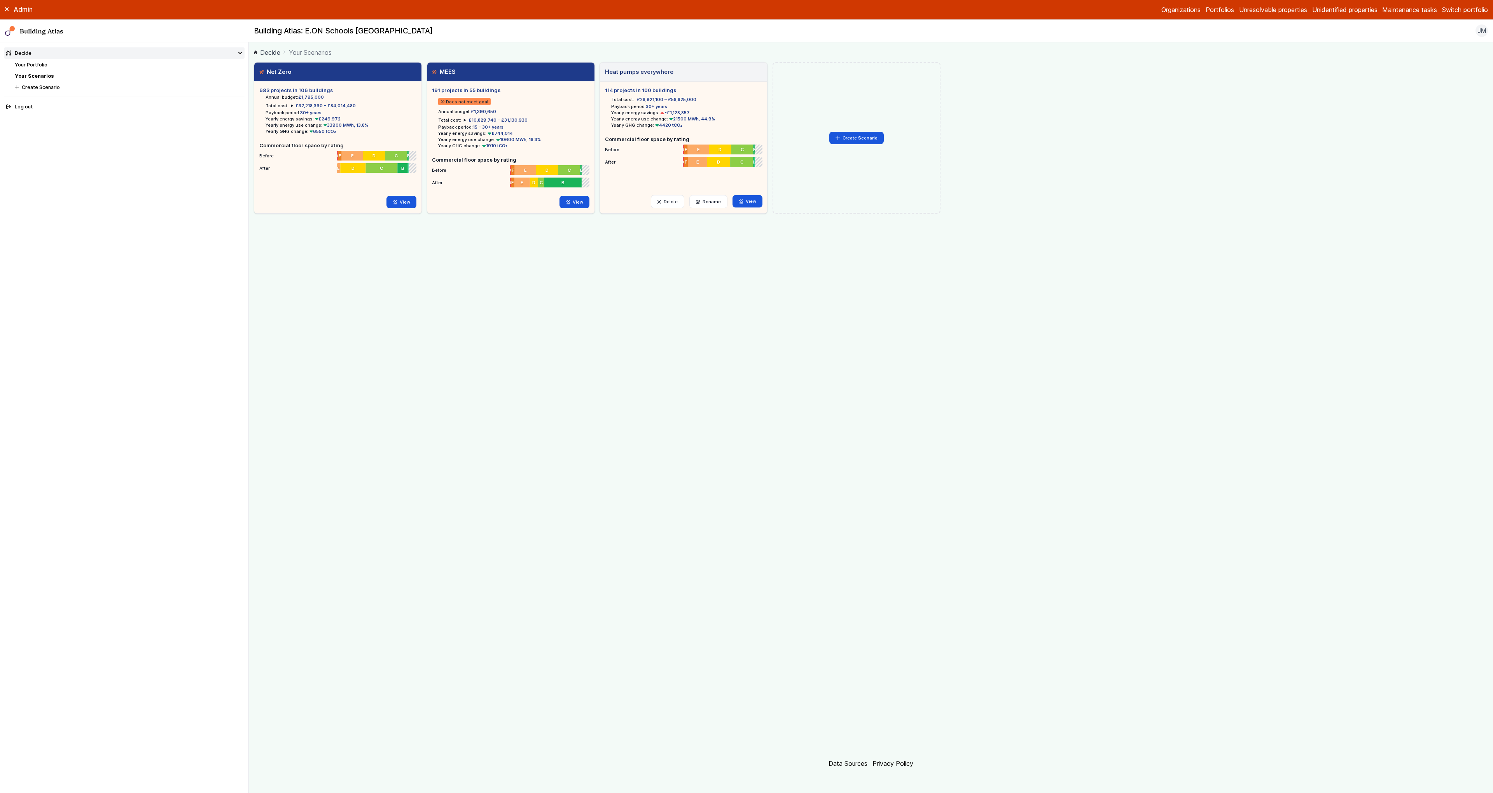 The image size is (1493, 793). Describe the element at coordinates (668, 125) in the screenshot. I see `span: 4420 tCO₂` at that location.